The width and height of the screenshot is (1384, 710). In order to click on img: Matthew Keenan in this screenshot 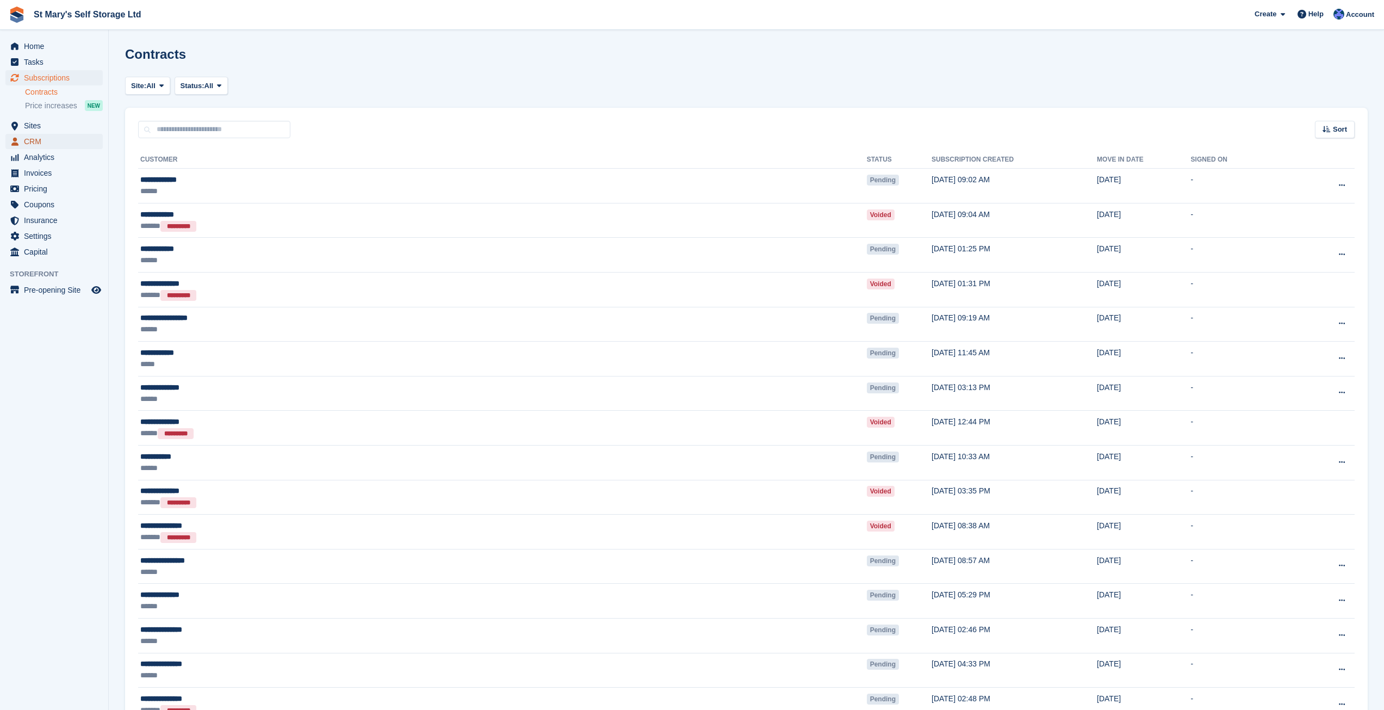, I will do `click(1339, 14)`.